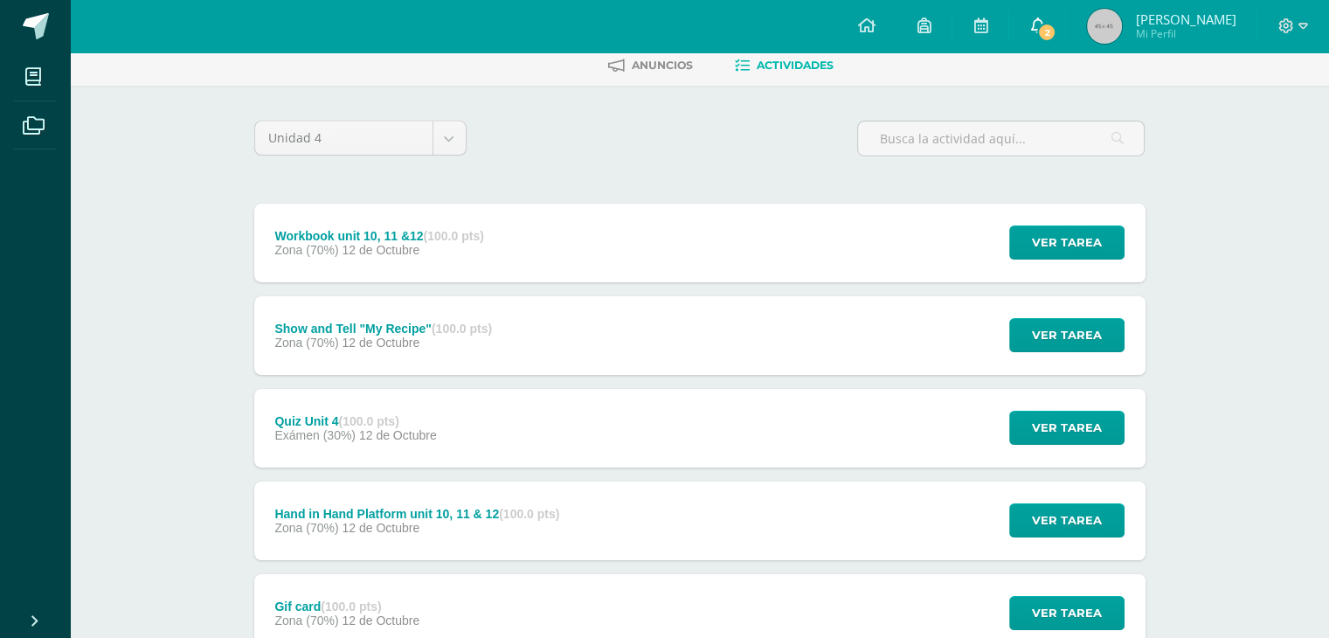 This screenshot has height=638, width=1329. Describe the element at coordinates (1000, 138) in the screenshot. I see `input: Busca la actividad aquí...` at that location.